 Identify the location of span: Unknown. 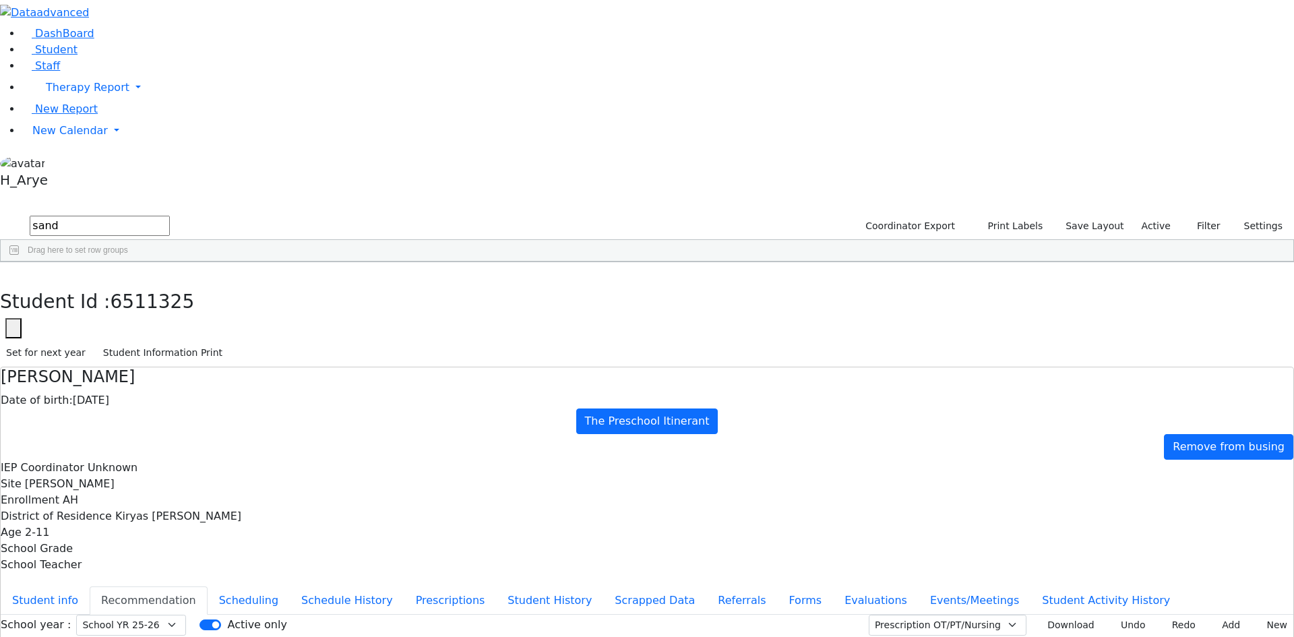
(113, 467).